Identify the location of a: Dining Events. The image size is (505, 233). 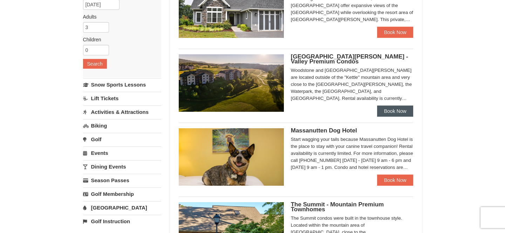
(122, 167).